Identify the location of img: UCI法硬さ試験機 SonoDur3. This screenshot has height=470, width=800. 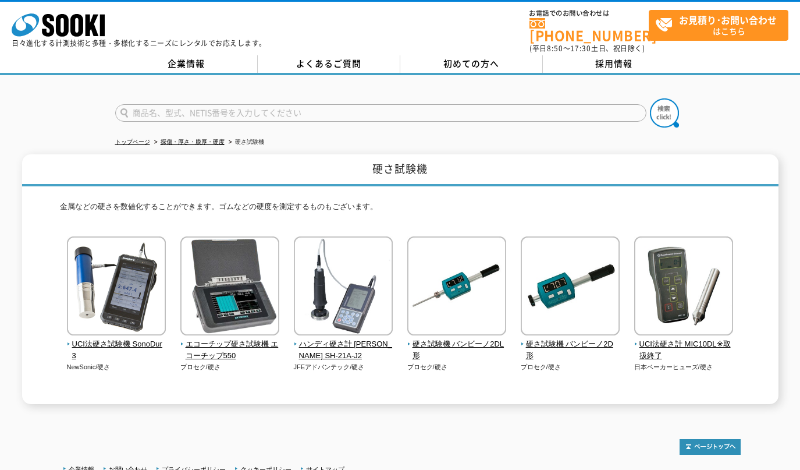
(116, 287).